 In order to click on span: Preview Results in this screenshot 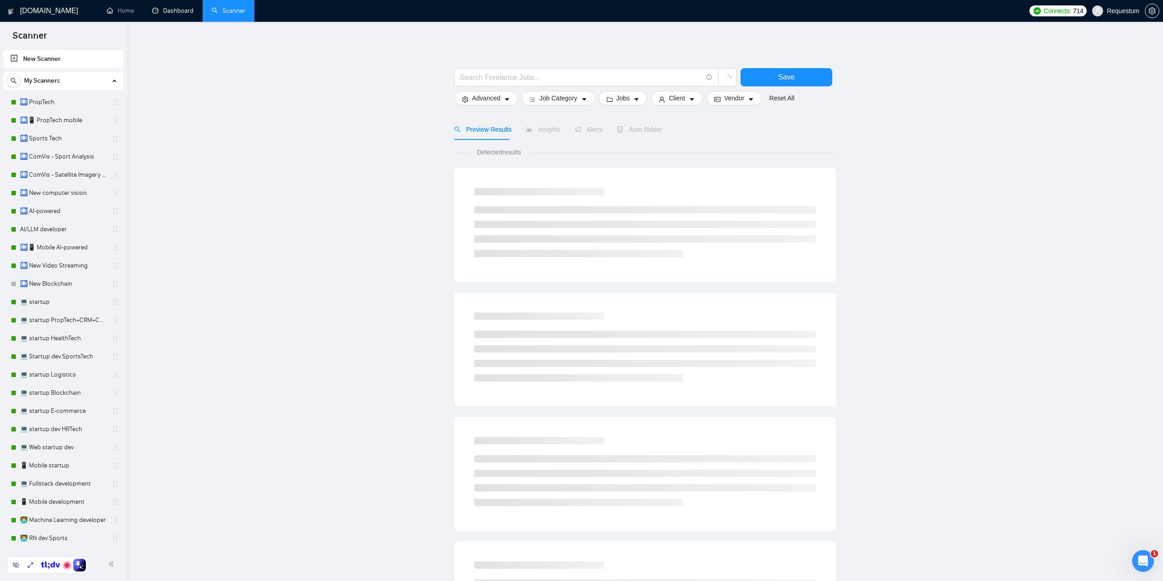, I will do `click(483, 129)`.